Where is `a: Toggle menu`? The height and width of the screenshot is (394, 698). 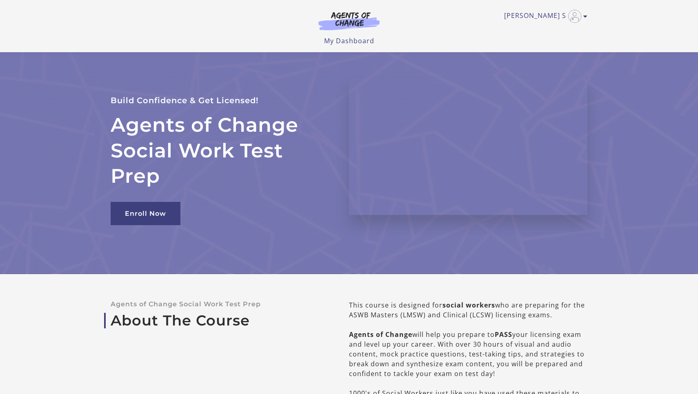 a: Toggle menu is located at coordinates (544, 16).